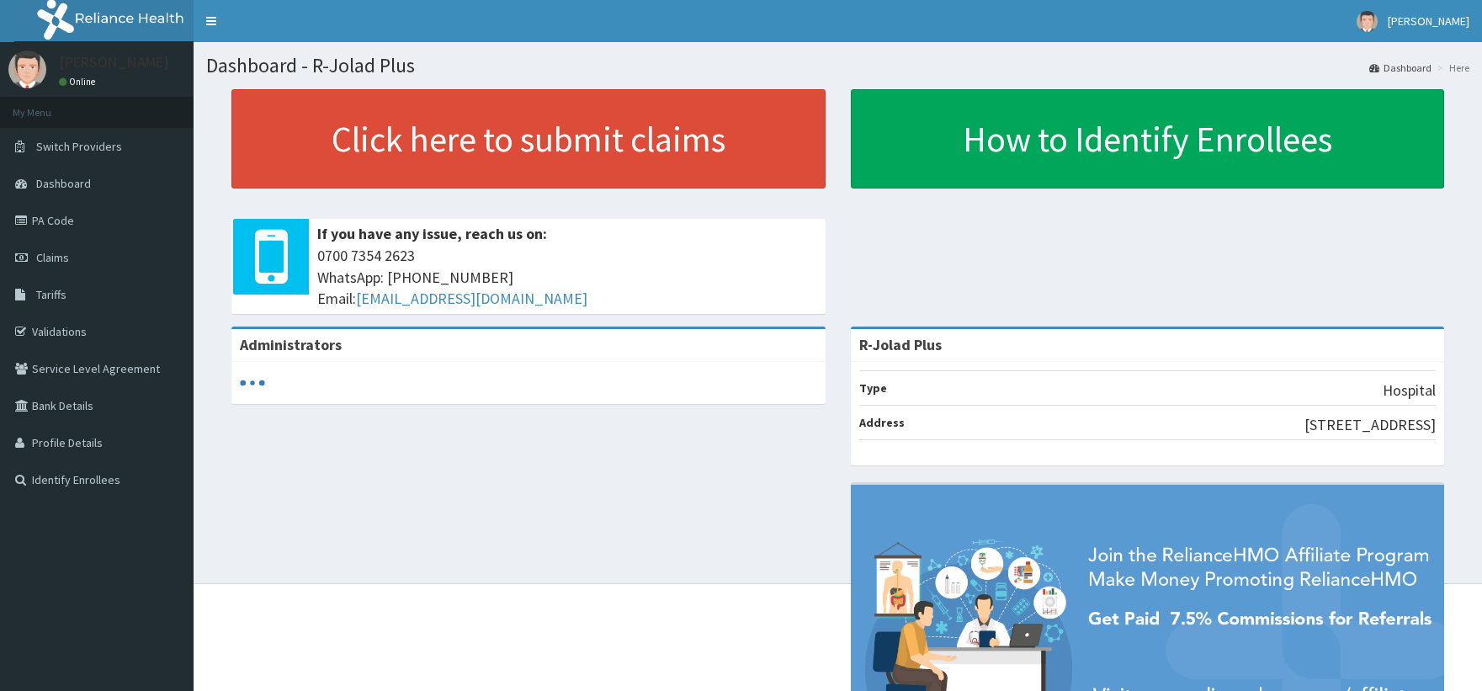 The image size is (1482, 691). Describe the element at coordinates (837, 66) in the screenshot. I see `h1: Dashboard - R-Jolad Plus` at that location.